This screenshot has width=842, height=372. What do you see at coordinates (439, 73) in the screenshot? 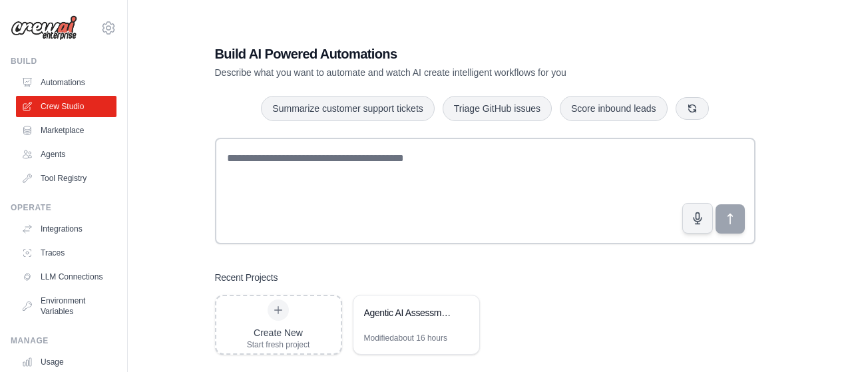
I see `p: Describe what you want to automate and watch AI create intelligent workflows for you` at bounding box center [439, 73].